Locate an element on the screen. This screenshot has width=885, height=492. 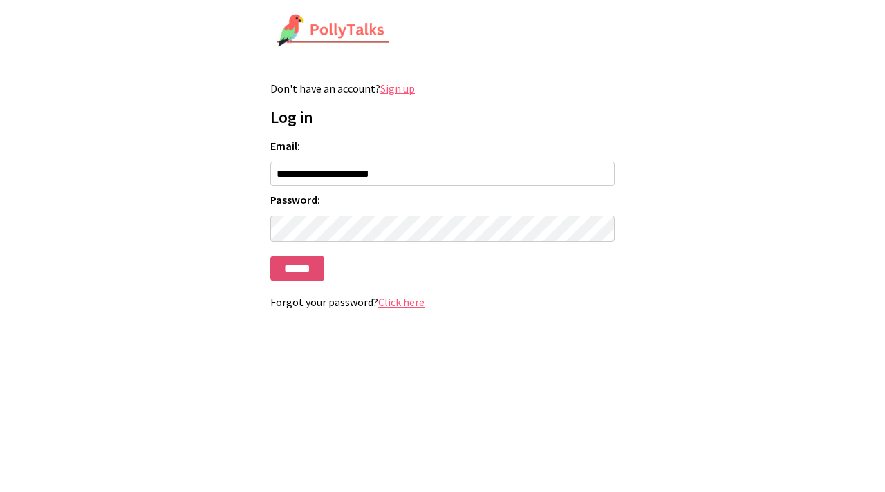
label: Email: is located at coordinates (442, 146).